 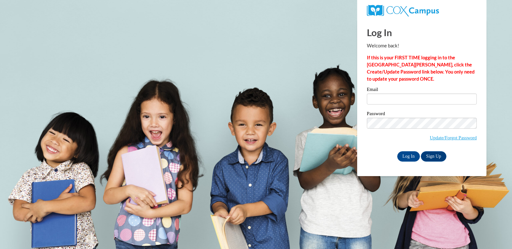 What do you see at coordinates (403, 10) in the screenshot?
I see `a: COX Campus` at bounding box center [403, 10].